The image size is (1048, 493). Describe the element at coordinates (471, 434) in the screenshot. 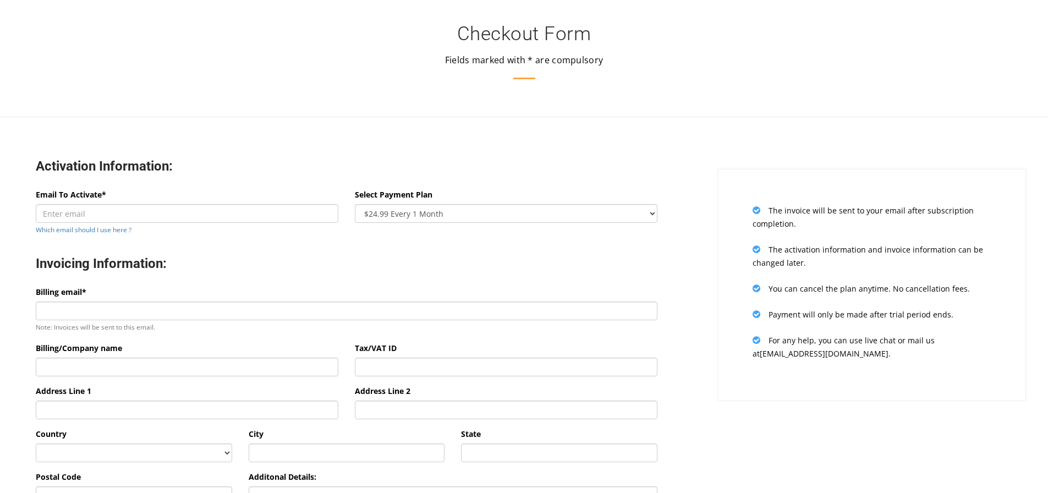

I see `label: State` at that location.